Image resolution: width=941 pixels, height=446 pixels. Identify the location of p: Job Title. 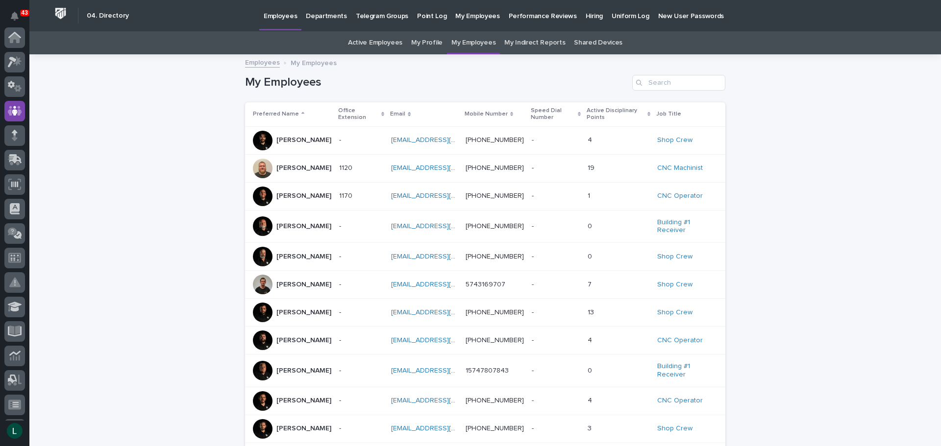
(669, 114).